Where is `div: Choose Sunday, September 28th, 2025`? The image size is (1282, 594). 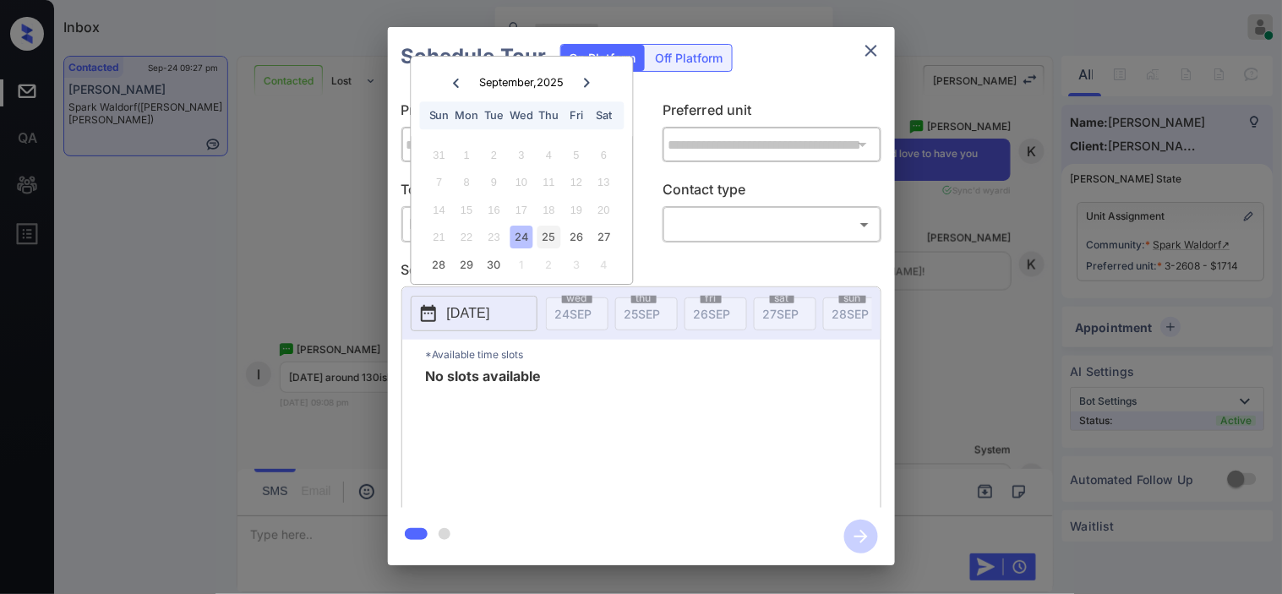
div: Choose Sunday, September 28th, 2025 is located at coordinates (439, 265).